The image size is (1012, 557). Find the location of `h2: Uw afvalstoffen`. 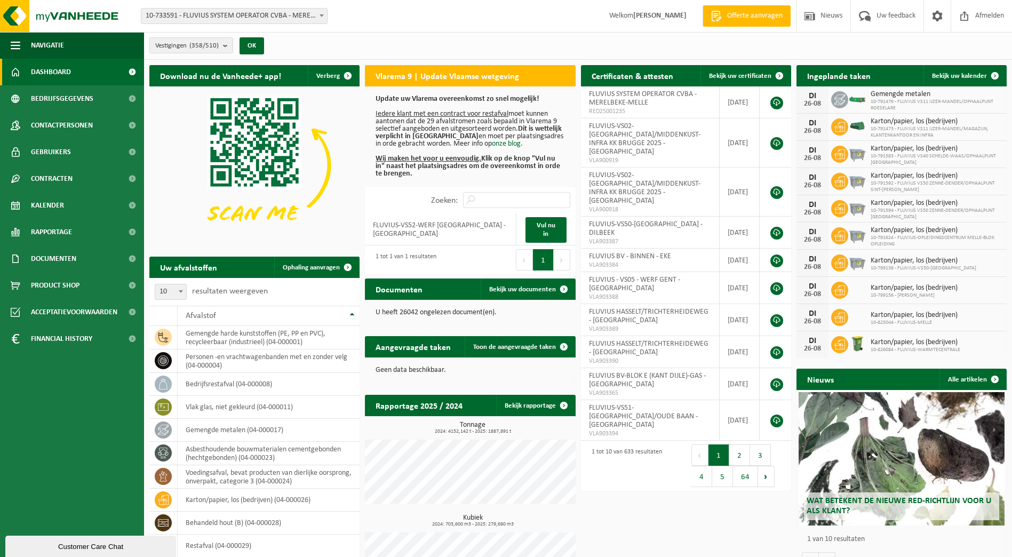

h2: Uw afvalstoffen is located at coordinates (188, 267).